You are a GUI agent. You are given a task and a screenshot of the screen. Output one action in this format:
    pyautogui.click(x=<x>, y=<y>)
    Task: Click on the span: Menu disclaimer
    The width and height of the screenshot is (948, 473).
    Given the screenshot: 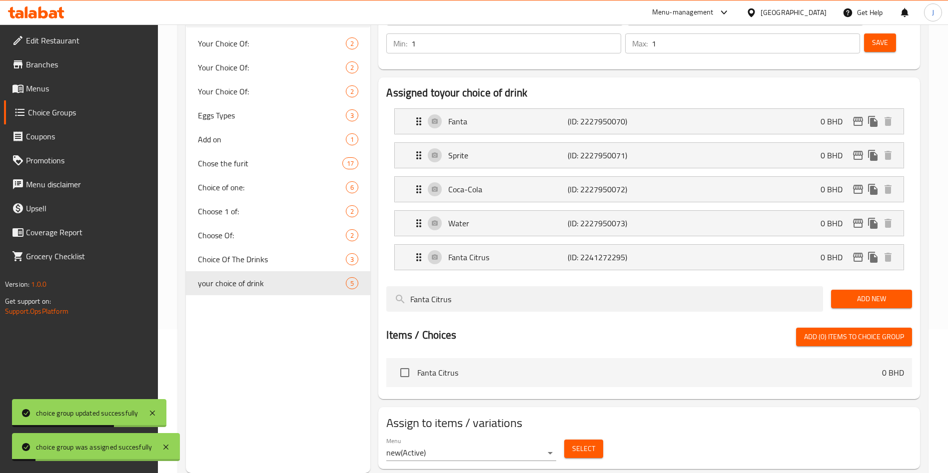 What is the action you would take?
    pyautogui.click(x=88, y=184)
    